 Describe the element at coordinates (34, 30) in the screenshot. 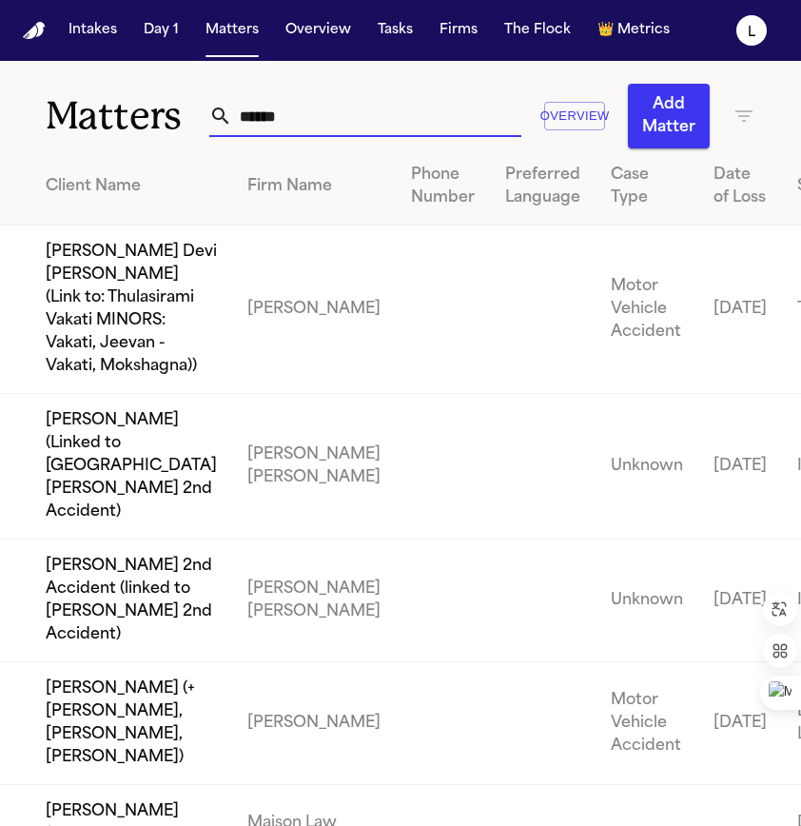

I see `a: Home` at that location.